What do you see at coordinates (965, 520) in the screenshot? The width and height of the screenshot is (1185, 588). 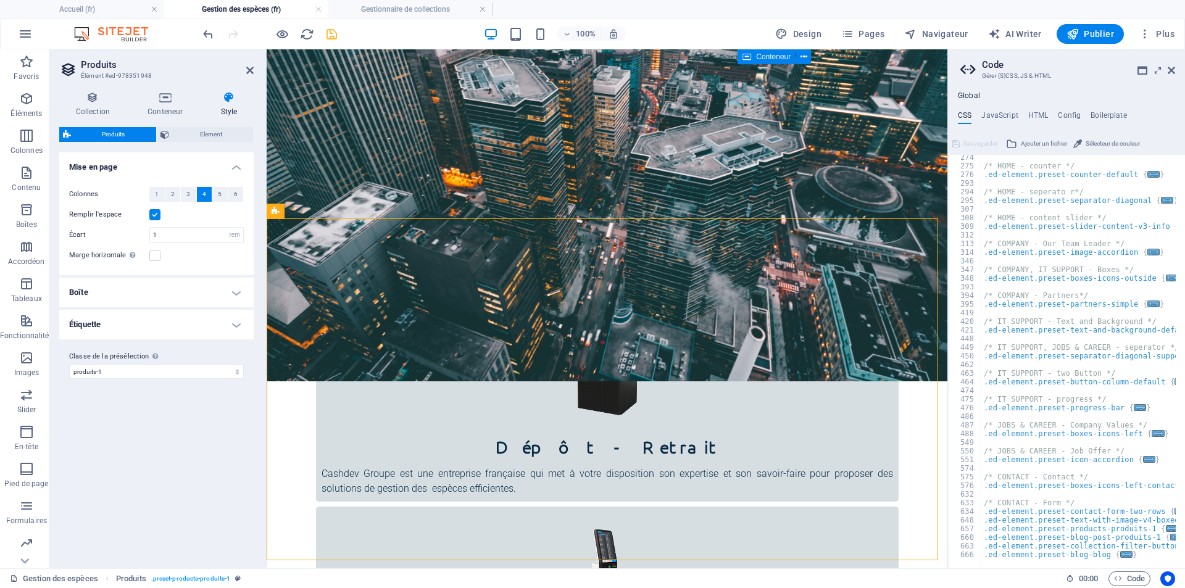 I see `div: 648` at bounding box center [965, 520].